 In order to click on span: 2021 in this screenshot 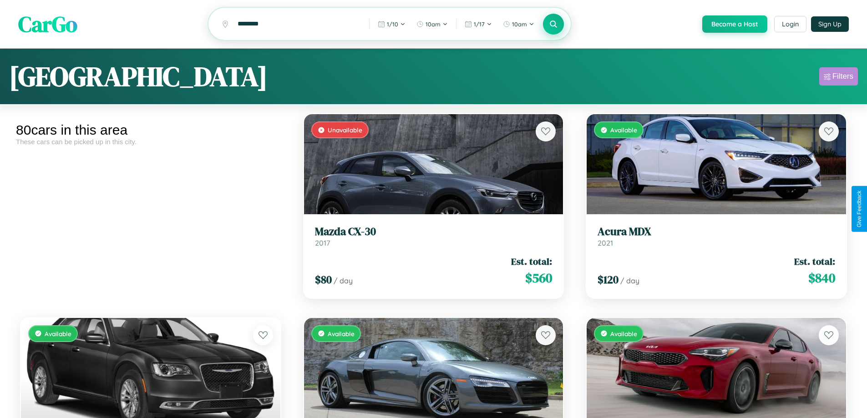, I will do `click(605, 243)`.